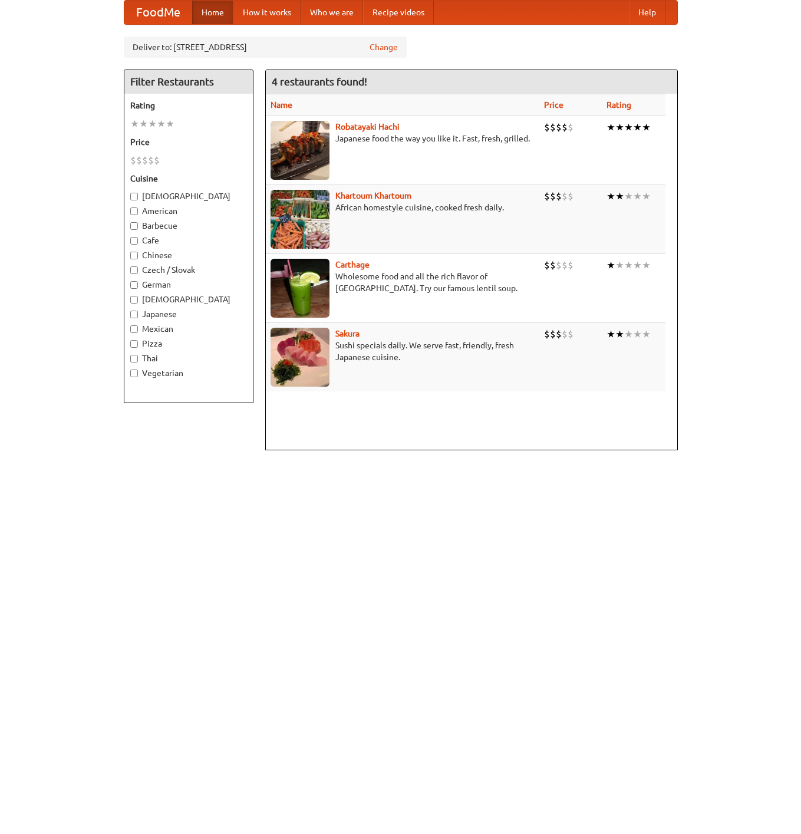 The image size is (801, 834). What do you see at coordinates (553, 105) in the screenshot?
I see `a: Price` at bounding box center [553, 105].